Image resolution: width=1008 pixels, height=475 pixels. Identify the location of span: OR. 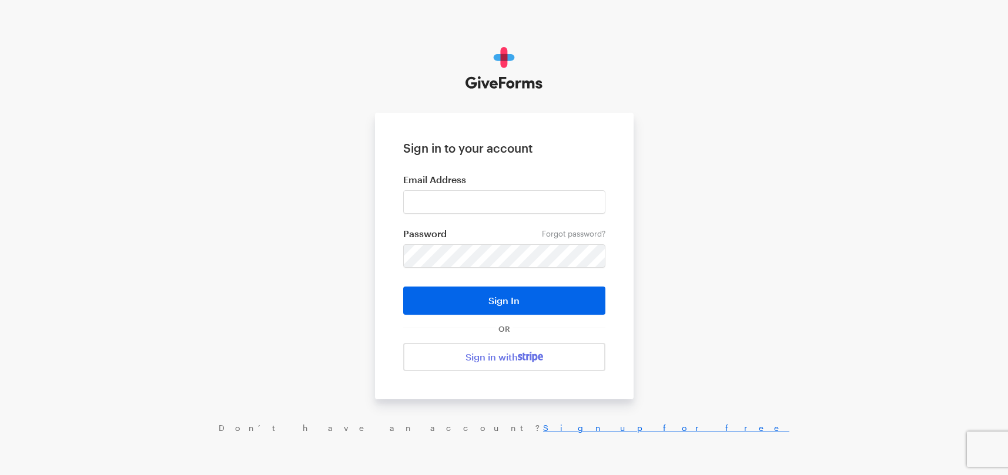
(504, 329).